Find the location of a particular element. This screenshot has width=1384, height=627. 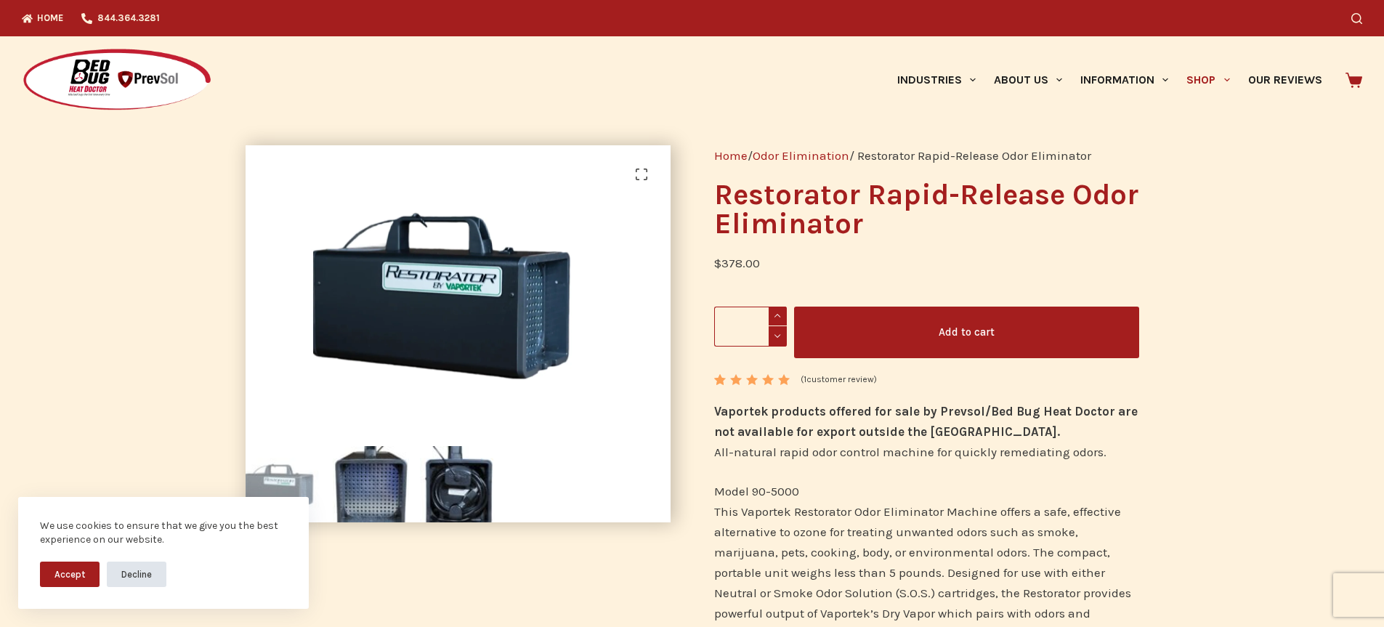

button: Open LiveChat chat widget is located at coordinates (33, 28).